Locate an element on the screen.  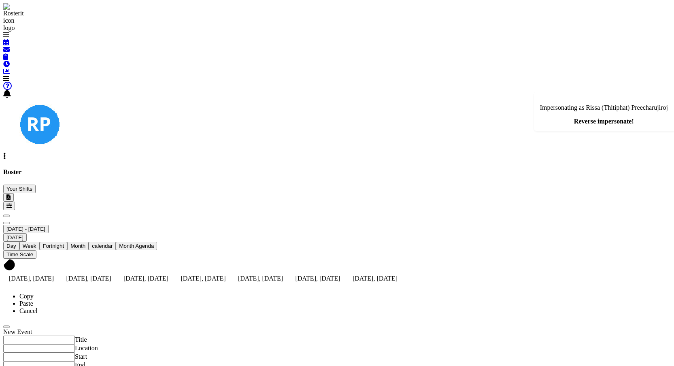
span: Week is located at coordinates (30, 246).